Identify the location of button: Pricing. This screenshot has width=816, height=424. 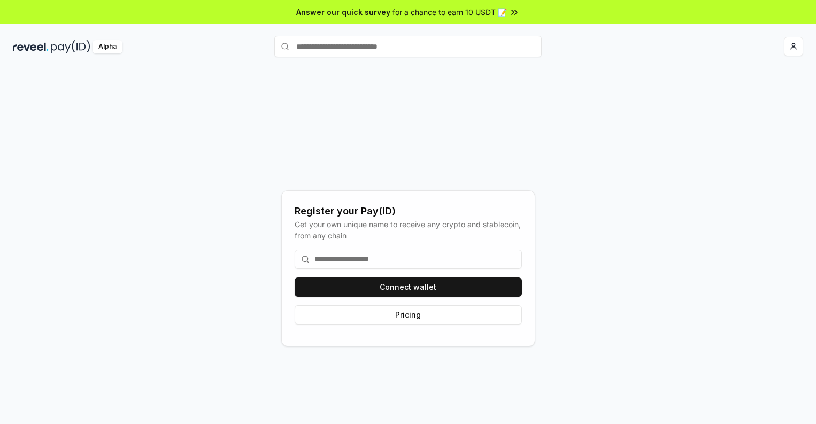
(408, 315).